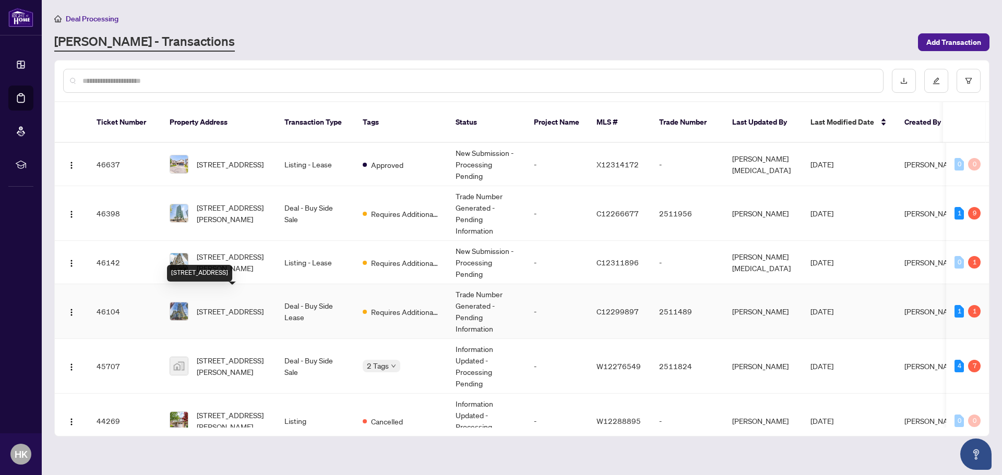 The width and height of the screenshot is (1002, 475). What do you see at coordinates (617, 262) in the screenshot?
I see `span: C12311896` at bounding box center [617, 262].